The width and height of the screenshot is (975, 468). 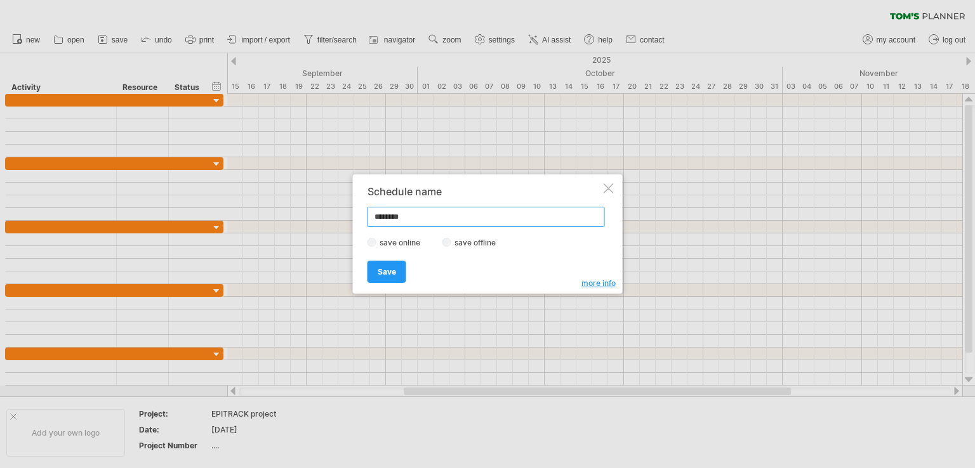 I want to click on span: Save, so click(x=387, y=272).